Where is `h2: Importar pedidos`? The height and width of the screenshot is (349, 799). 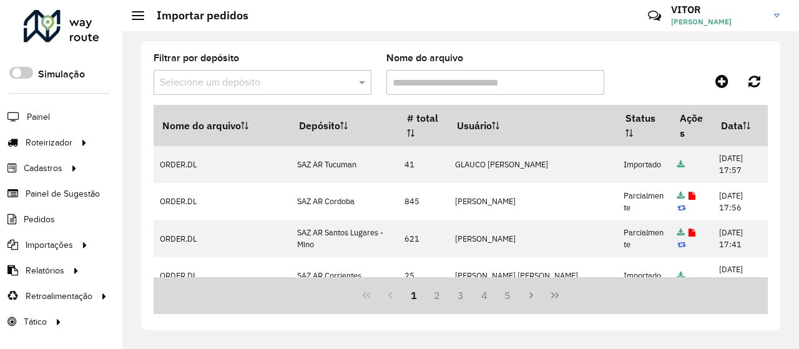
h2: Importar pedidos is located at coordinates (196, 16).